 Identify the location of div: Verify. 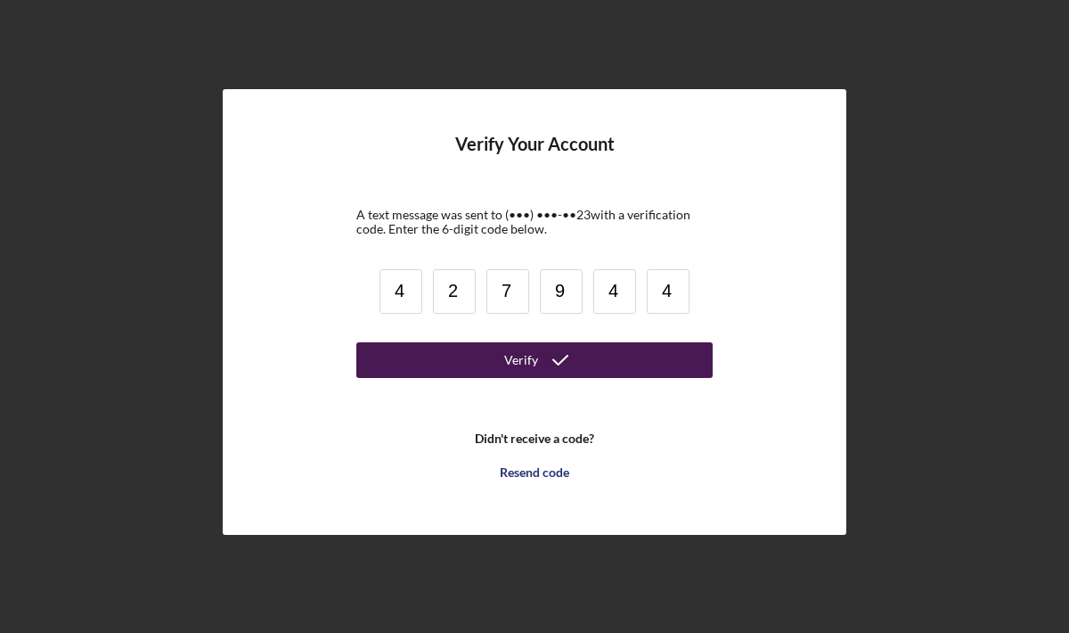
(521, 360).